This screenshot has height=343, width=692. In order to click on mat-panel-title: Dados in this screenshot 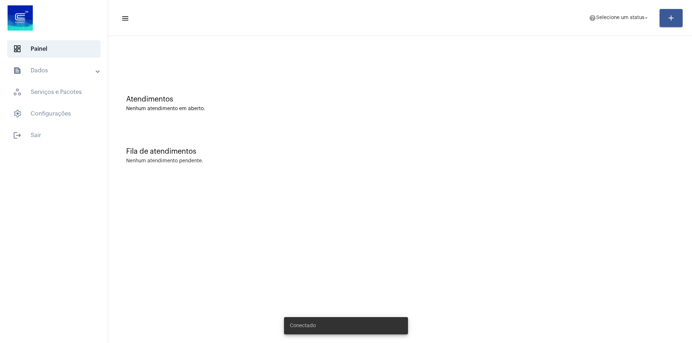, I will do `click(54, 71)`.